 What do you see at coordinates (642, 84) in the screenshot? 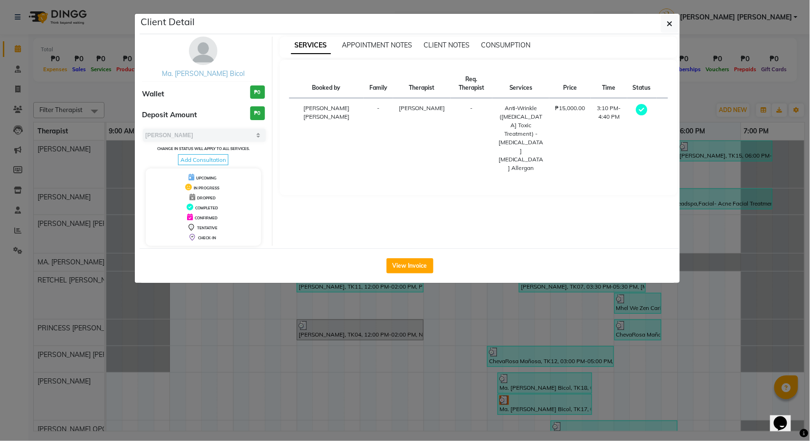
I see `th: Status` at bounding box center [642, 84].